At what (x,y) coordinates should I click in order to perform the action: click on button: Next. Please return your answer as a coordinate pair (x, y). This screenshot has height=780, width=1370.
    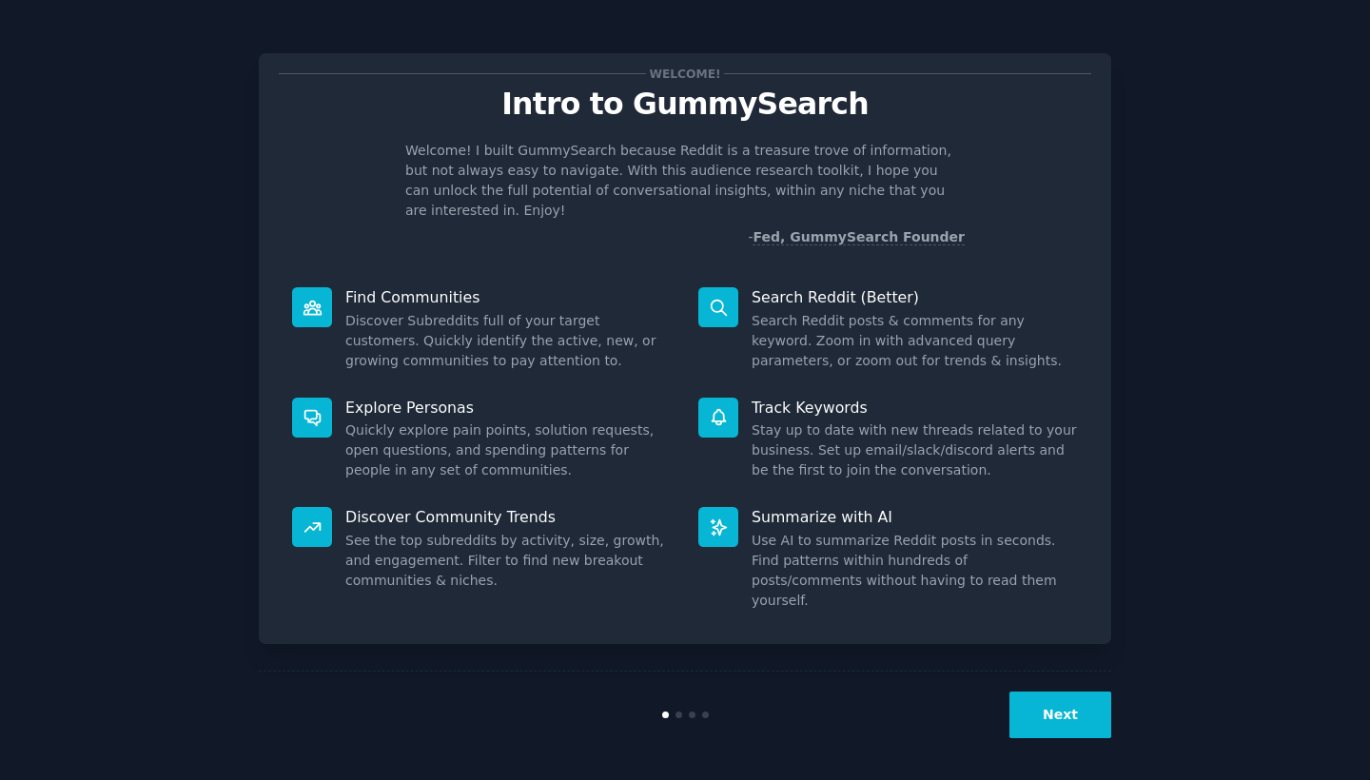
    Looking at the image, I should click on (1060, 715).